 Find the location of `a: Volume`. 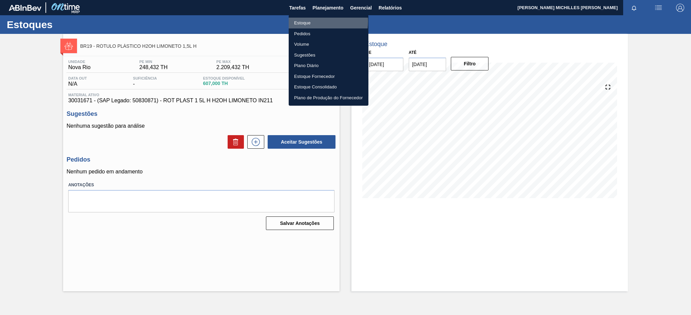

a: Volume is located at coordinates (328, 44).